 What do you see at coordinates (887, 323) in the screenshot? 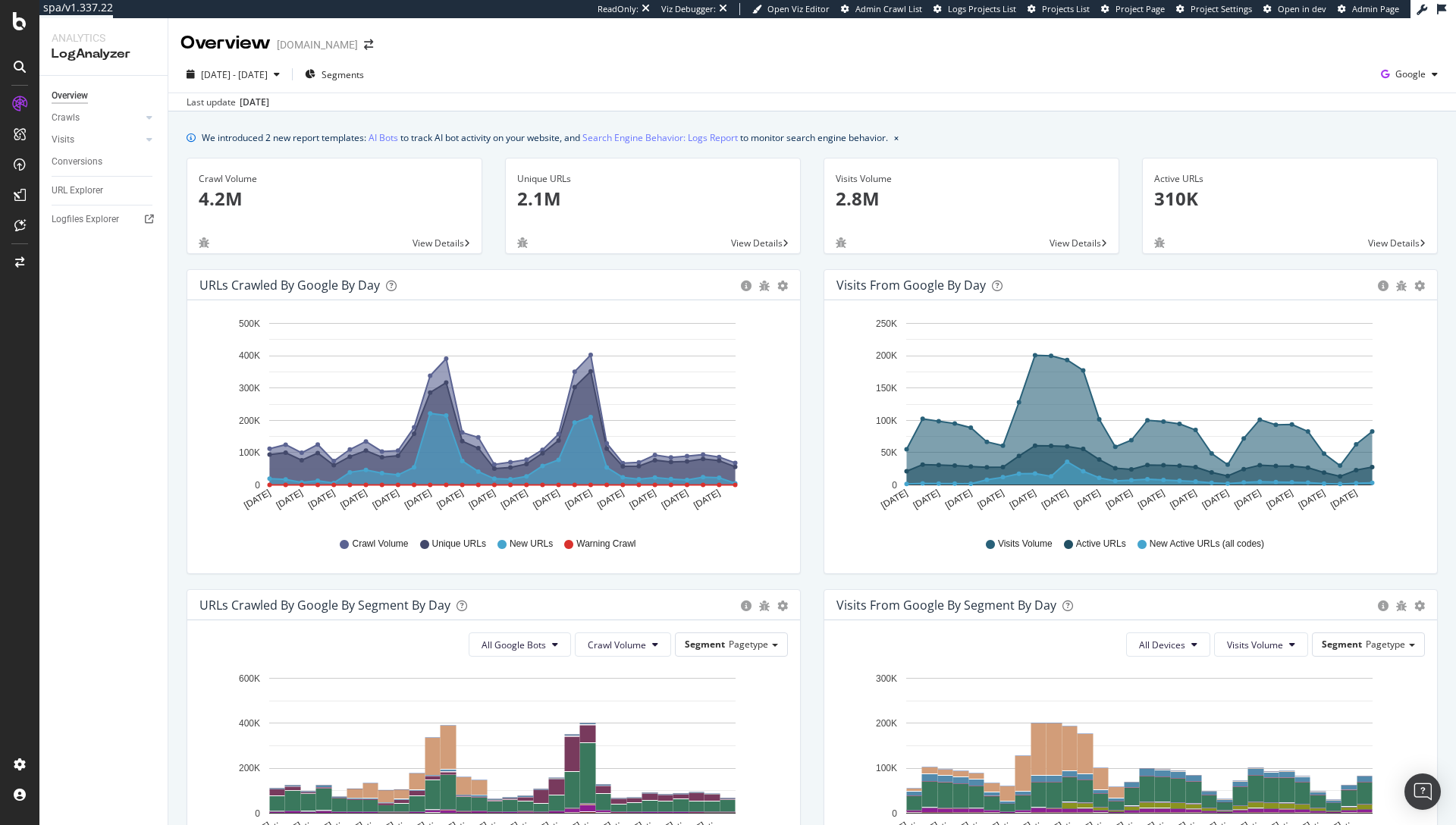
I see `text: 250K` at bounding box center [887, 323].